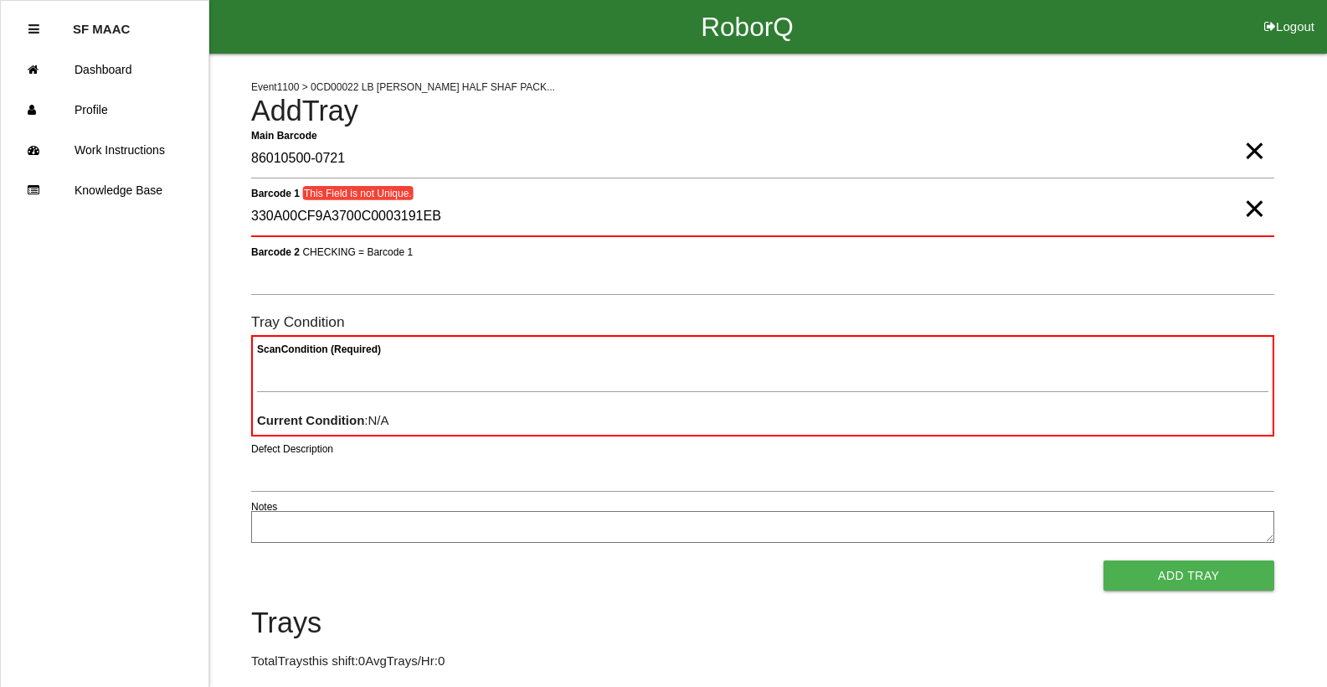  What do you see at coordinates (101, 23) in the screenshot?
I see `p: SF MAAC` at bounding box center [101, 23].